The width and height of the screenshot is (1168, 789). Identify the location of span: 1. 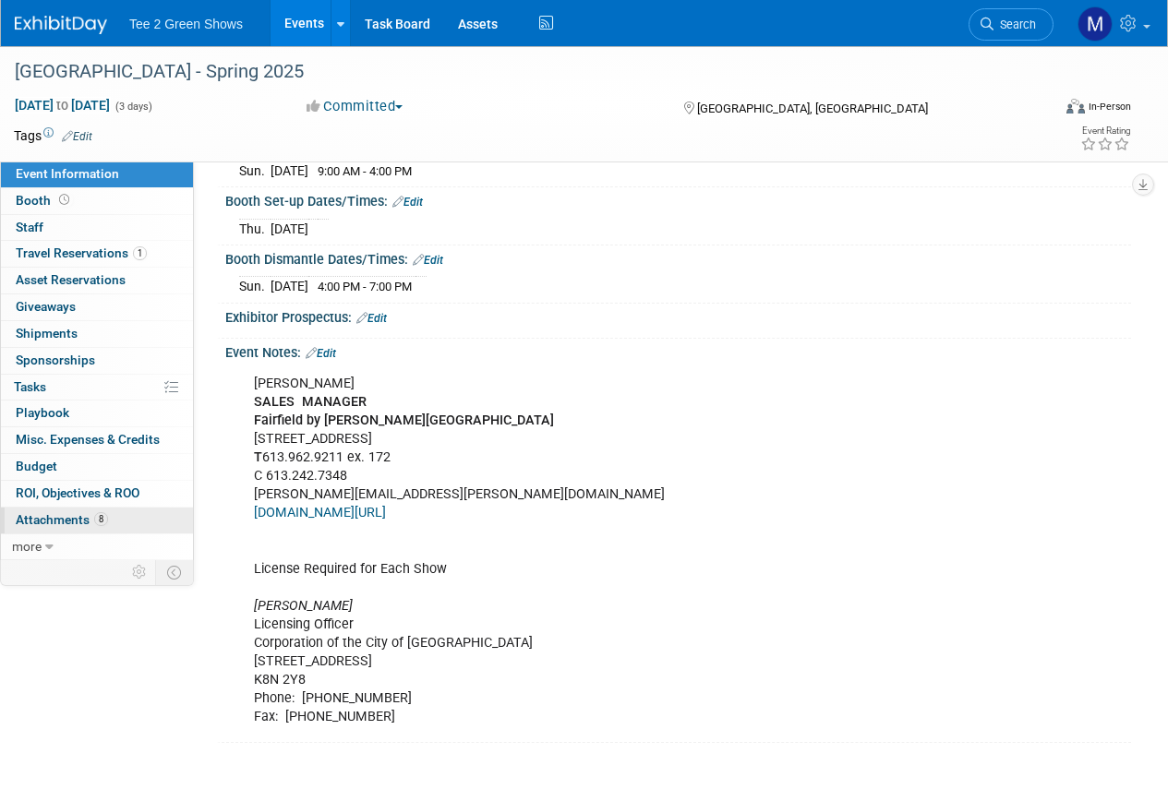
(139, 253).